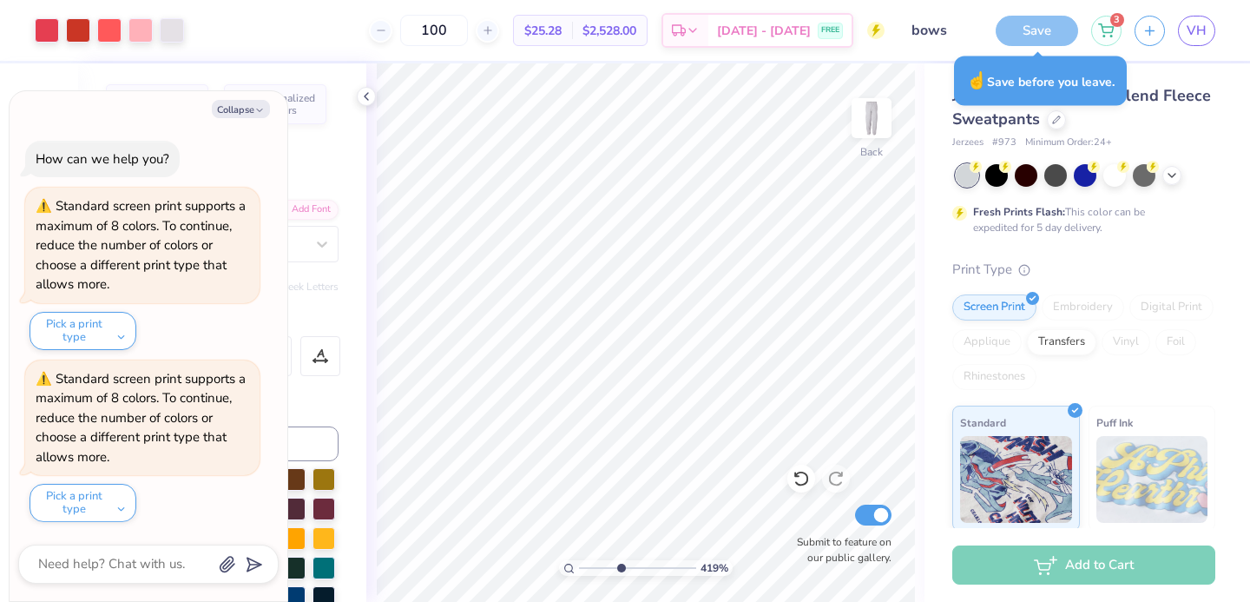 The width and height of the screenshot is (1250, 602). What do you see at coordinates (240, 109) in the screenshot?
I see `button: Collapse` at bounding box center [240, 109].